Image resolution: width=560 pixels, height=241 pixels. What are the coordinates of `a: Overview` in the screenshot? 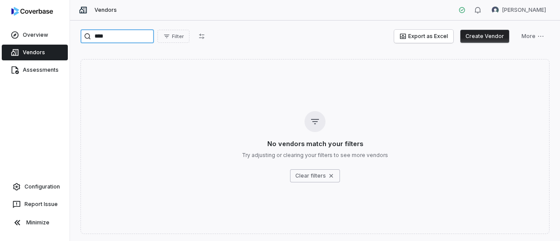 It's located at (35, 35).